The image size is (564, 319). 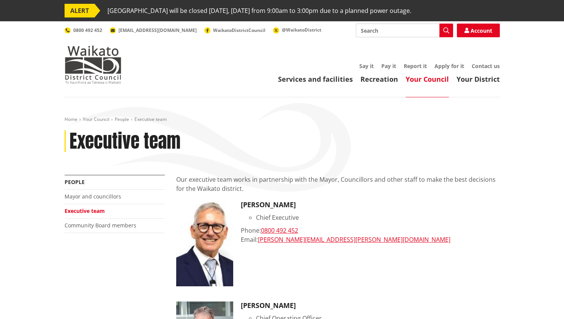 What do you see at coordinates (388, 66) in the screenshot?
I see `a: Pay it` at bounding box center [388, 66].